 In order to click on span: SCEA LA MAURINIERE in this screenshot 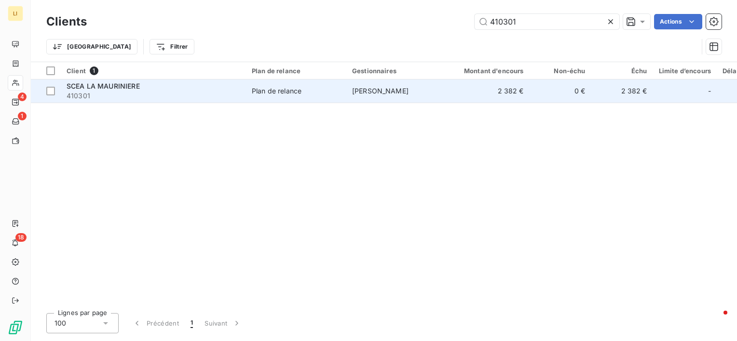, I will do `click(103, 86)`.